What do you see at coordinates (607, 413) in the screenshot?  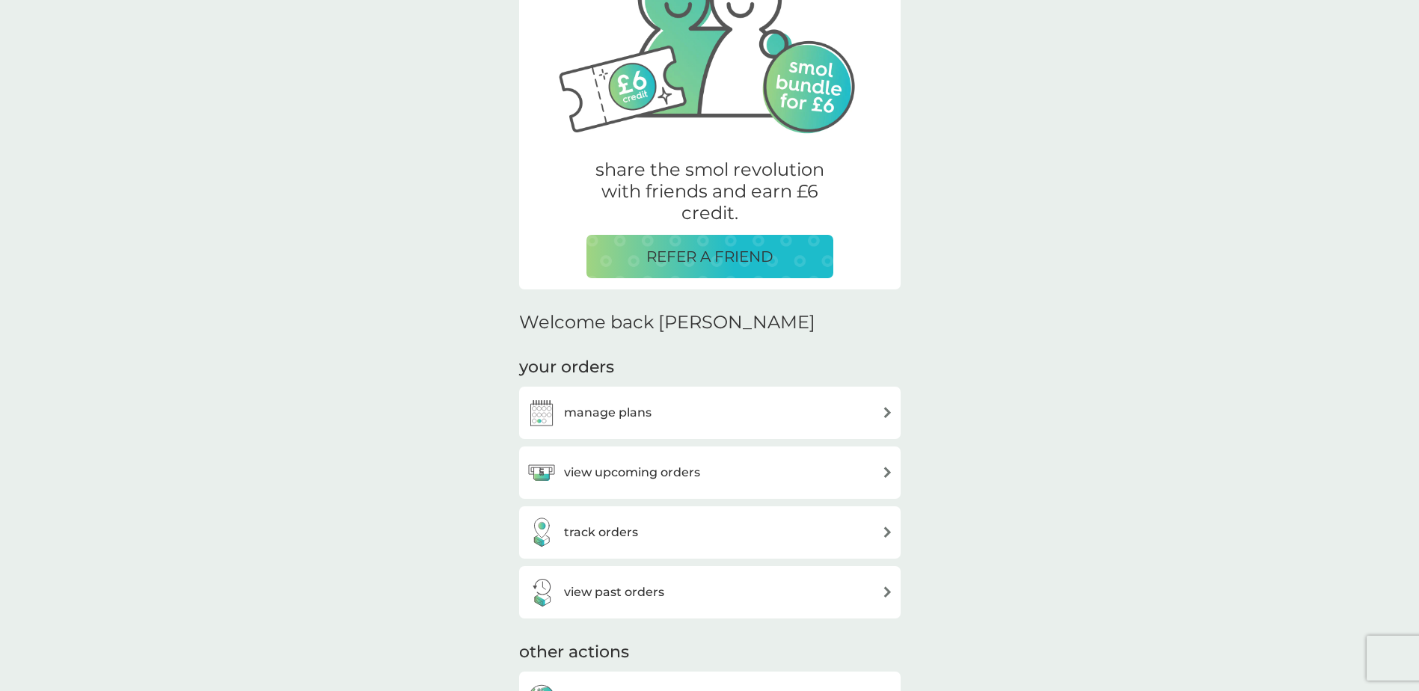 I see `h3: manage plans` at bounding box center [607, 413].